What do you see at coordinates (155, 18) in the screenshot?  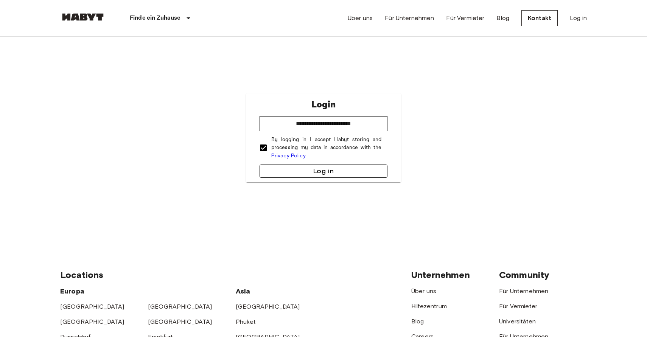 I see `p: Finde ein Zuhause` at bounding box center [155, 18].